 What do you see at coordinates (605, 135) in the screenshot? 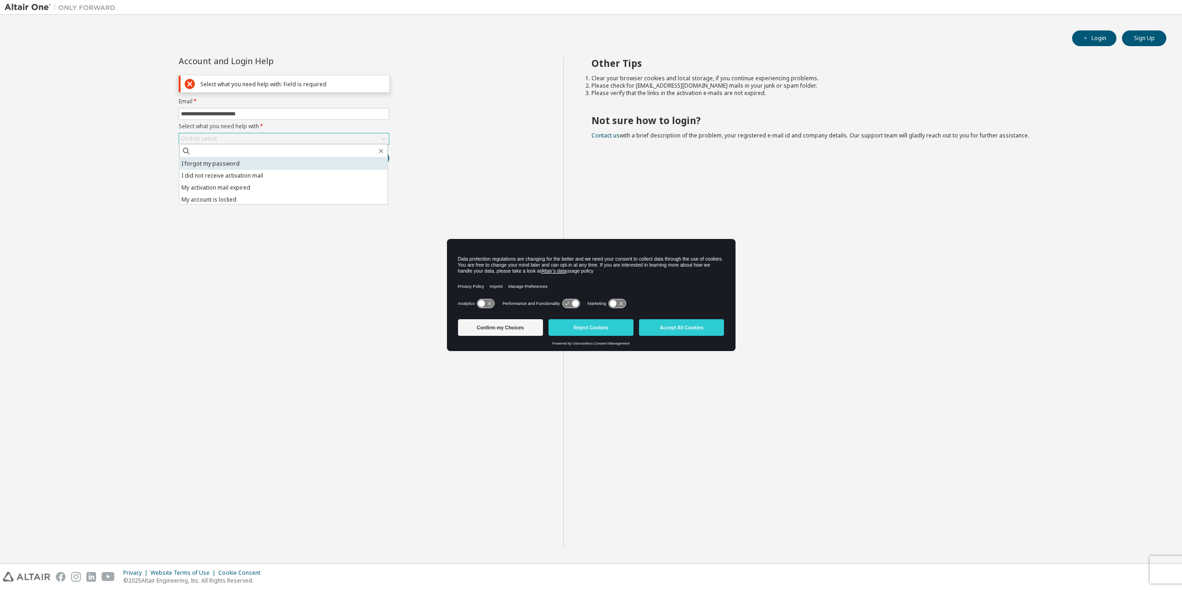
I see `a: Contact us` at bounding box center [605, 135].